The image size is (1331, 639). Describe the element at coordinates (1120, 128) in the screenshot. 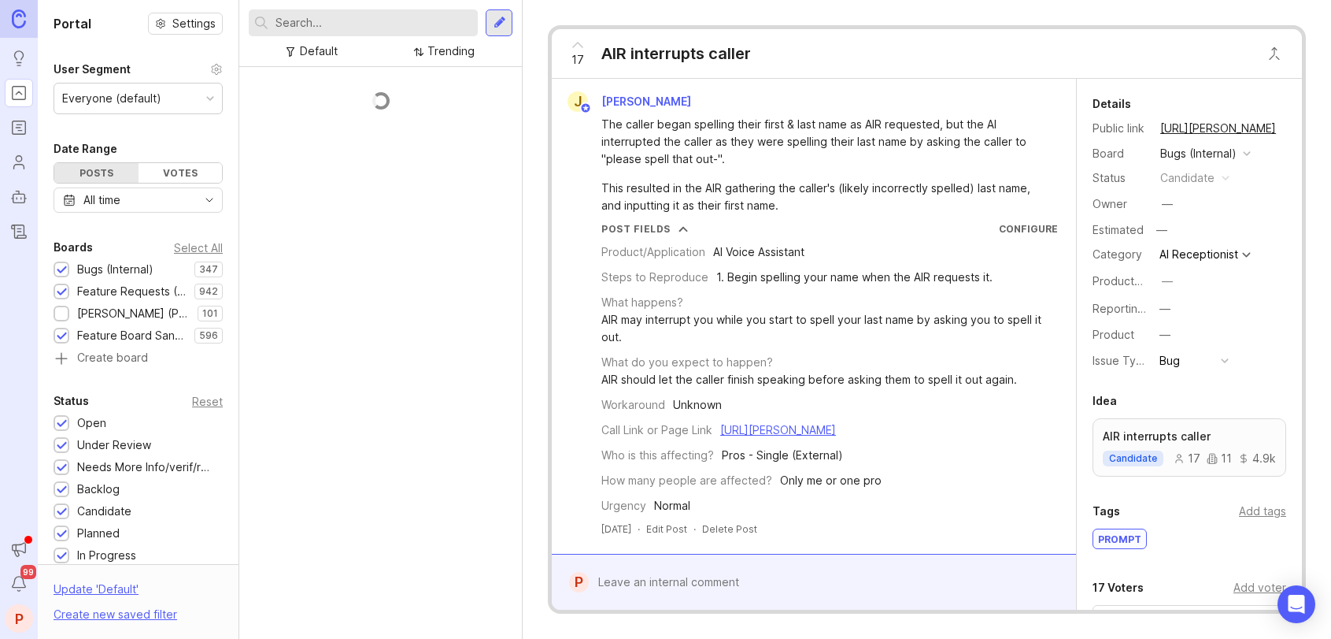

I see `div: Public link` at that location.